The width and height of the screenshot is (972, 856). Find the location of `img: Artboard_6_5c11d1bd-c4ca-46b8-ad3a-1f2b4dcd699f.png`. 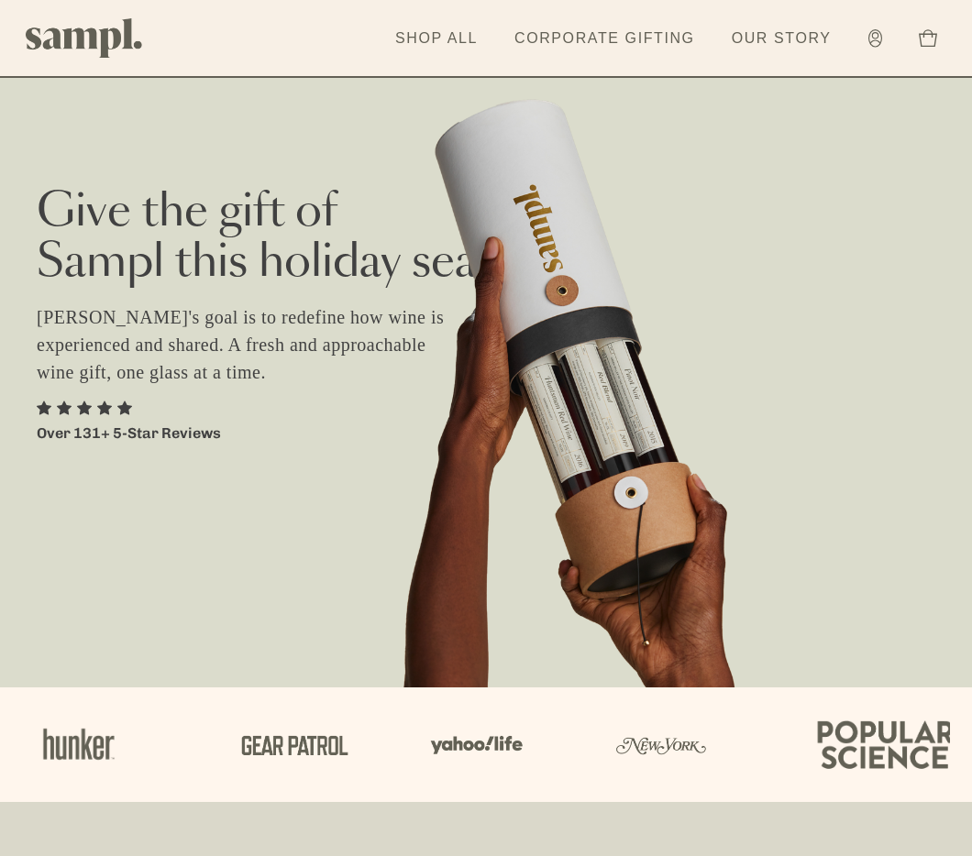

img: Artboard_6_5c11d1bd-c4ca-46b8-ad3a-1f2b4dcd699f.png is located at coordinates (474, 745).